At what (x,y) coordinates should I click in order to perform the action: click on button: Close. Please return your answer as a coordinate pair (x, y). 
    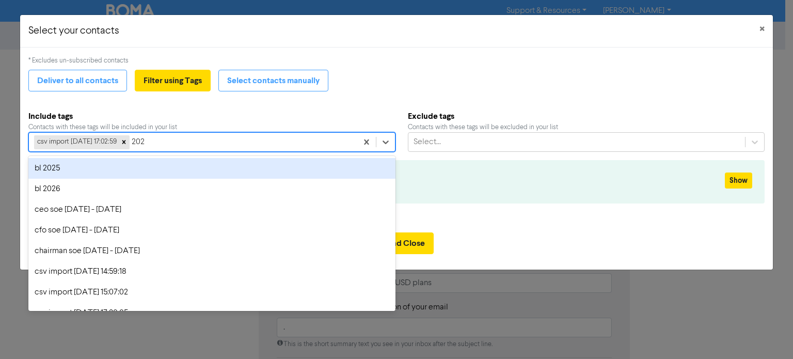
    Looking at the image, I should click on (762, 29).